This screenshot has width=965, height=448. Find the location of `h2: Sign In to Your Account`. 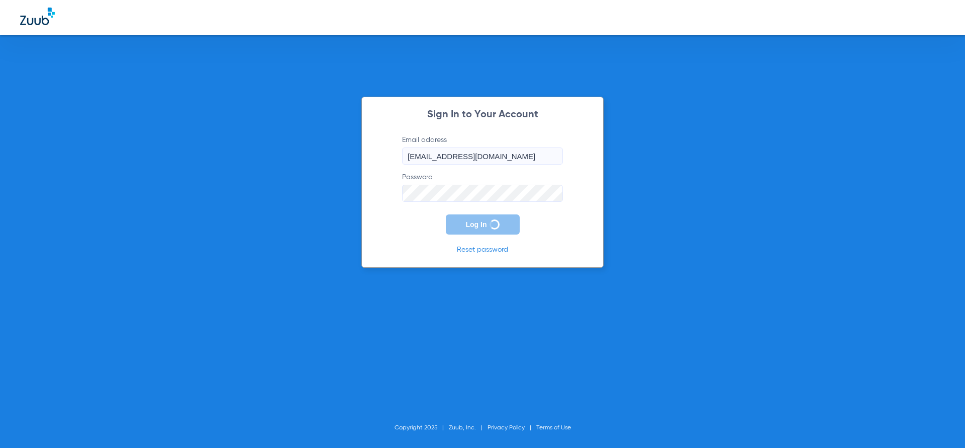

h2: Sign In to Your Account is located at coordinates (483, 115).